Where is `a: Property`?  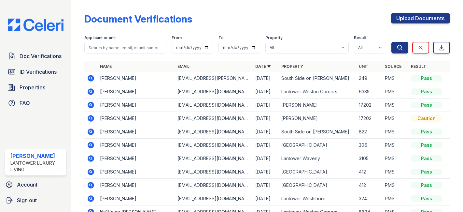 a: Property is located at coordinates (292, 66).